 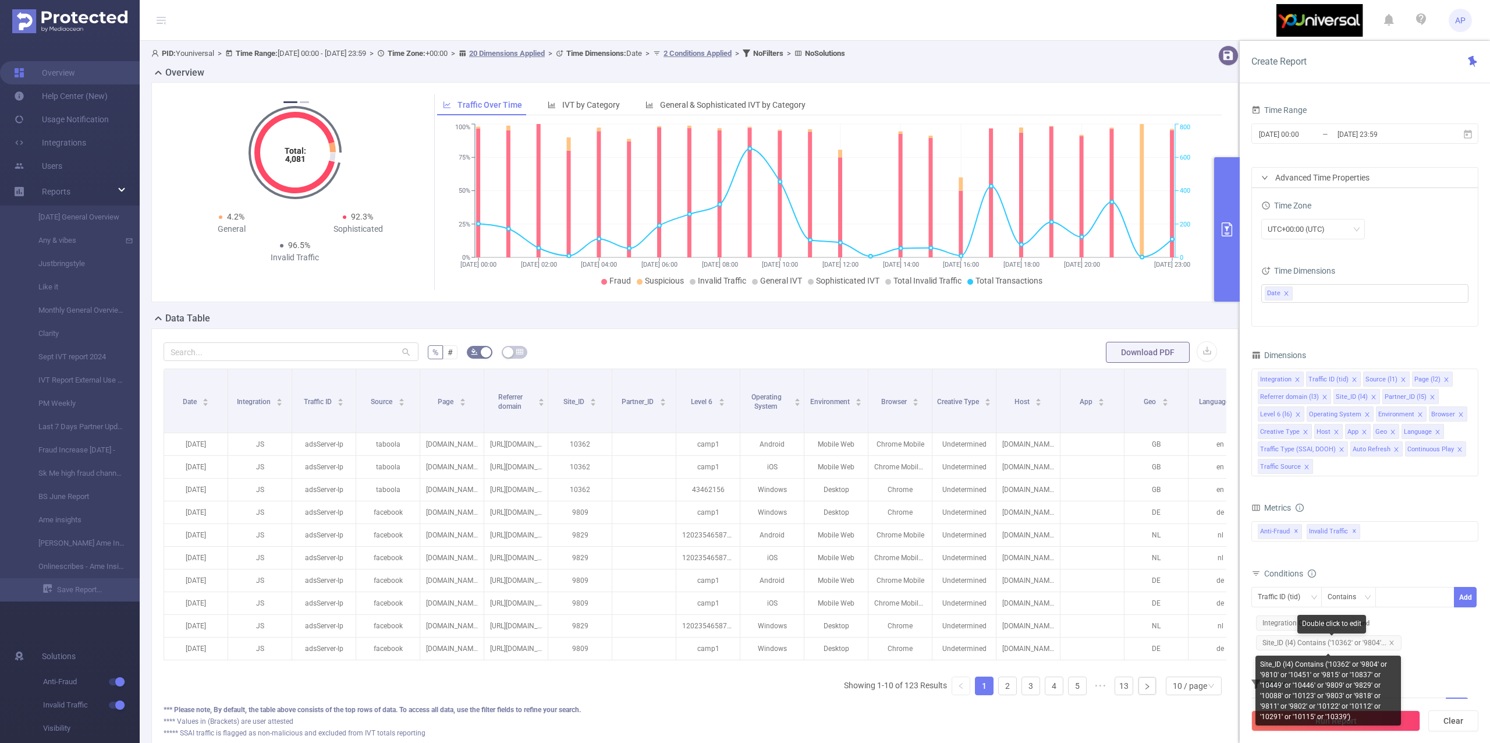 What do you see at coordinates (620, 281) in the screenshot?
I see `span: Fraud` at bounding box center [620, 281].